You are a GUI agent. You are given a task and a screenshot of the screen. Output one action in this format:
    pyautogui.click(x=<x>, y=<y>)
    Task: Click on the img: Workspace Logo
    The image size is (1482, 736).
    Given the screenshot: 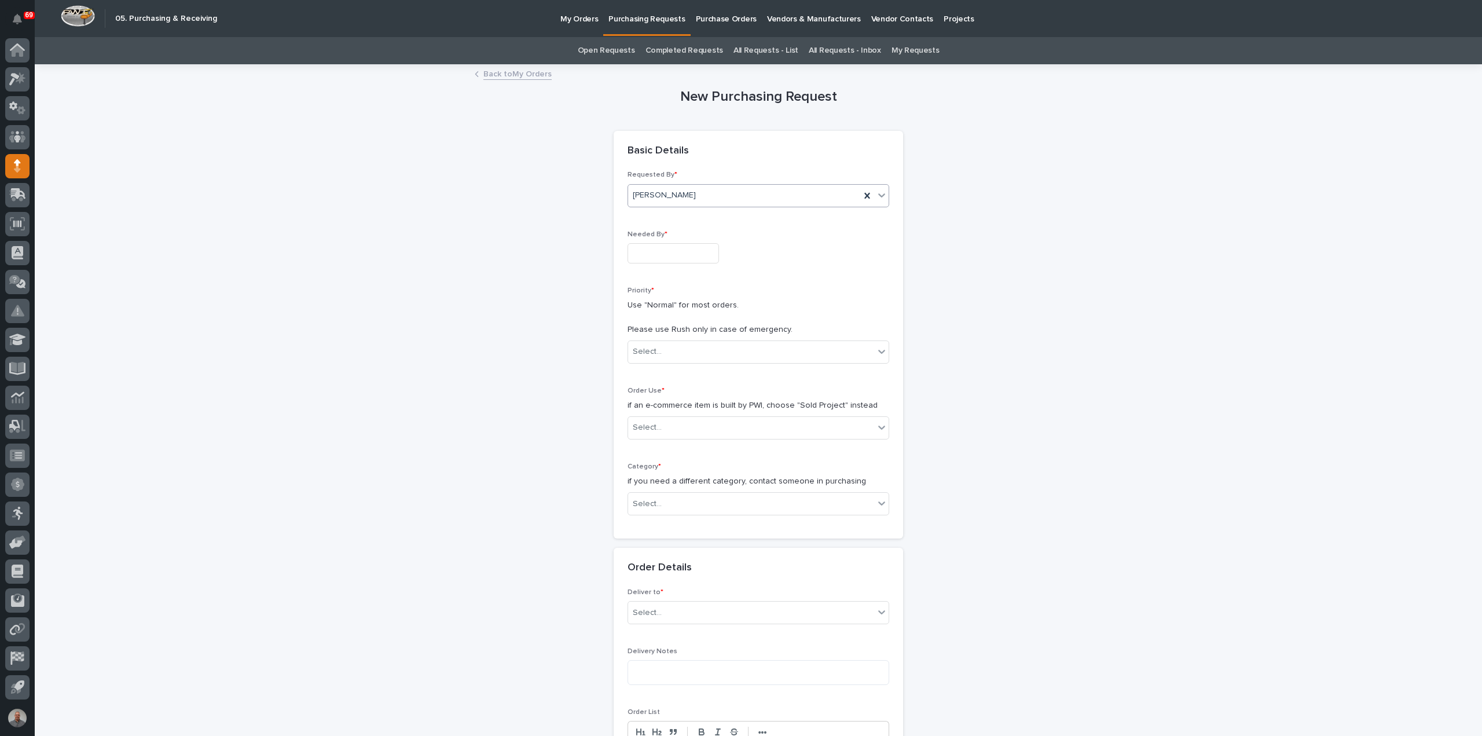 What is the action you would take?
    pyautogui.click(x=78, y=16)
    